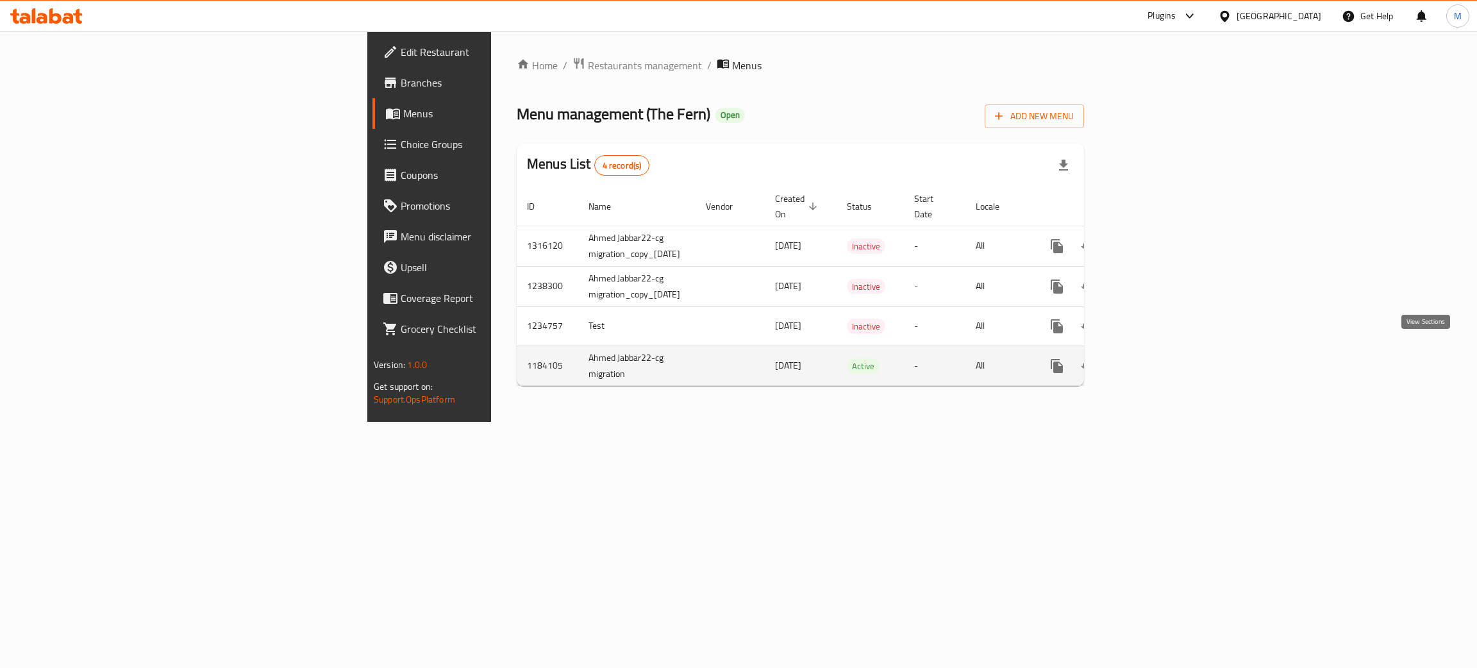  Describe the element at coordinates (1034, 116) in the screenshot. I see `button: Add New Menu` at that location.